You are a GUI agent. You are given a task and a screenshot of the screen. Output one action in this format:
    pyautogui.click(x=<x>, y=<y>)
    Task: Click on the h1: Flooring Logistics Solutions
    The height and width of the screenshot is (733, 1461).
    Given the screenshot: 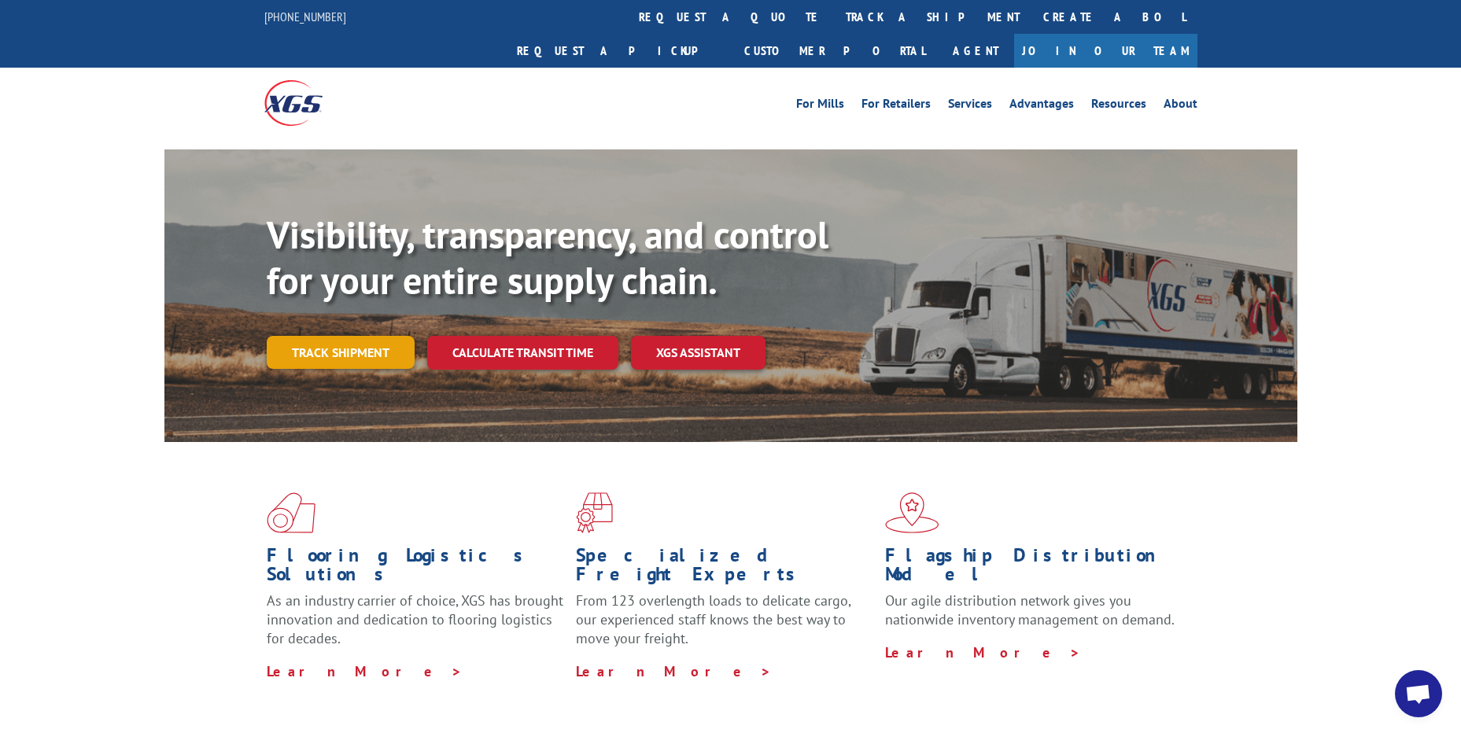 What is the action you would take?
    pyautogui.click(x=416, y=569)
    